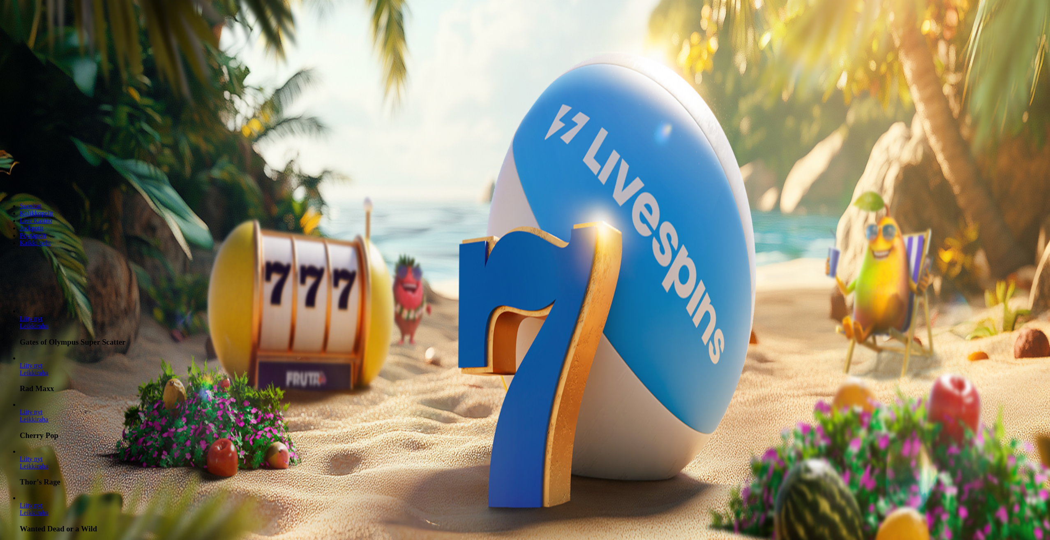 The height and width of the screenshot is (540, 1050). Describe the element at coordinates (33, 235) in the screenshot. I see `a: Pöytäpelit` at that location.